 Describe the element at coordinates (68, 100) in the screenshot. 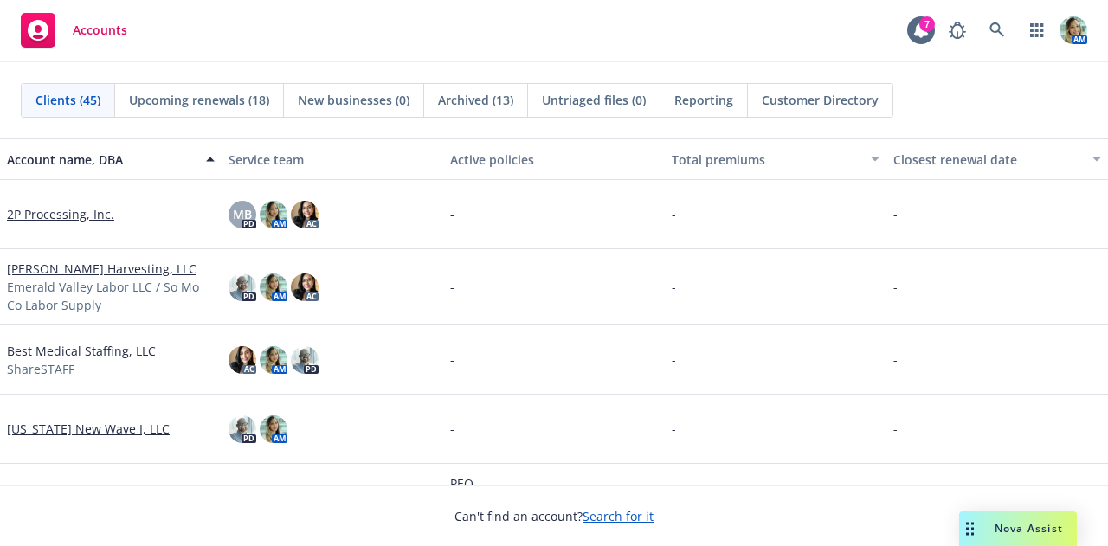

I see `span: Clients (45)` at that location.